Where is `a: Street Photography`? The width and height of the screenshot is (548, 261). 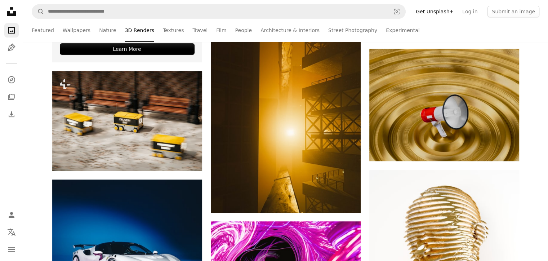
a: Street Photography is located at coordinates (353, 30).